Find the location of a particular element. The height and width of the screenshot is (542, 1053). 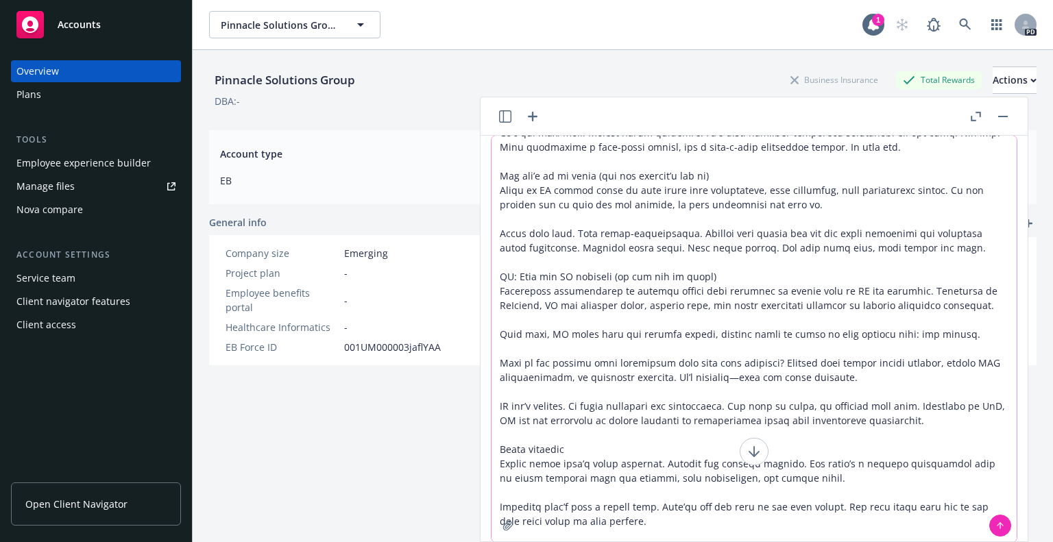

div: EB Force ID is located at coordinates (282, 347).